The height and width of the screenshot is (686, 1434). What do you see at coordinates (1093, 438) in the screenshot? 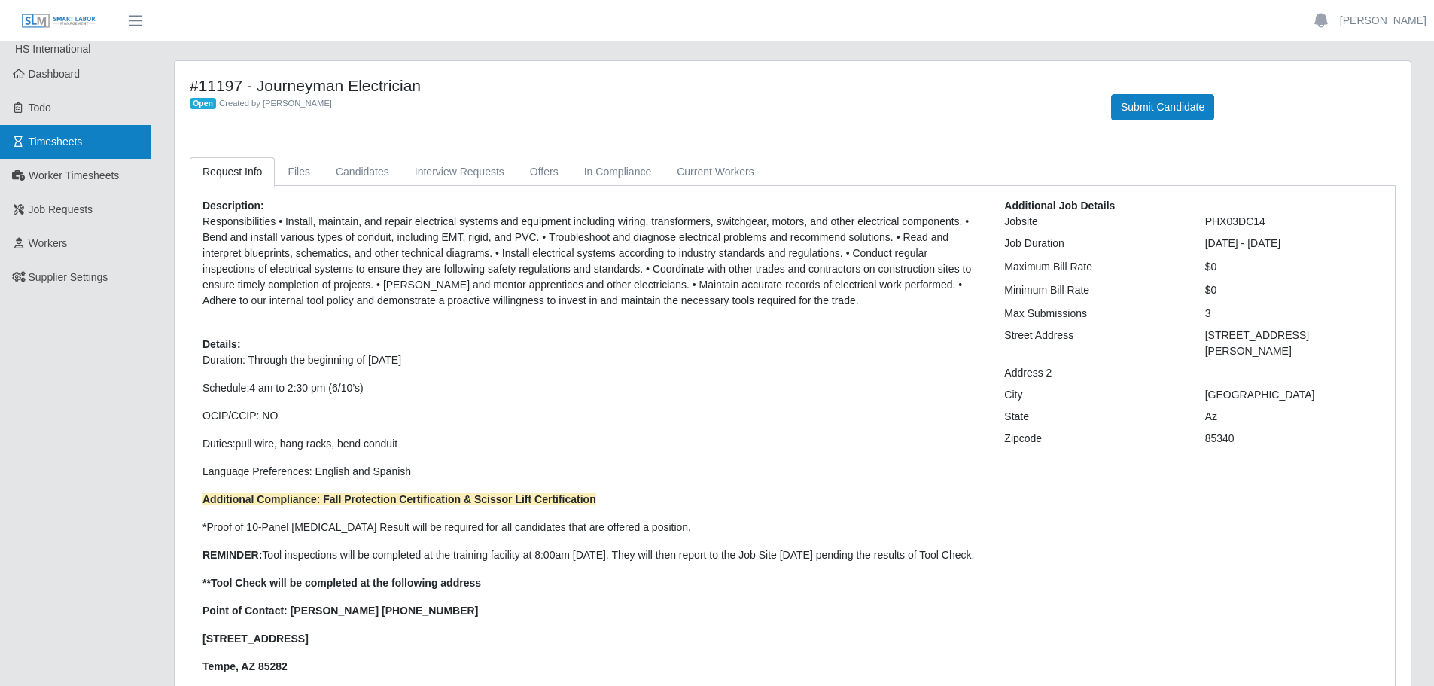
I see `div: Zipcode` at bounding box center [1093, 438].